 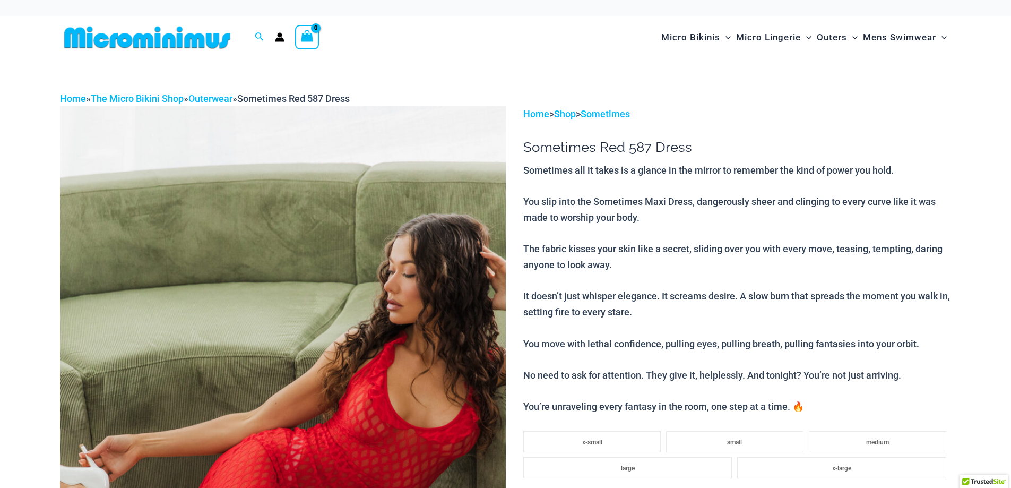 What do you see at coordinates (842, 468) in the screenshot?
I see `span: x-large` at bounding box center [842, 468].